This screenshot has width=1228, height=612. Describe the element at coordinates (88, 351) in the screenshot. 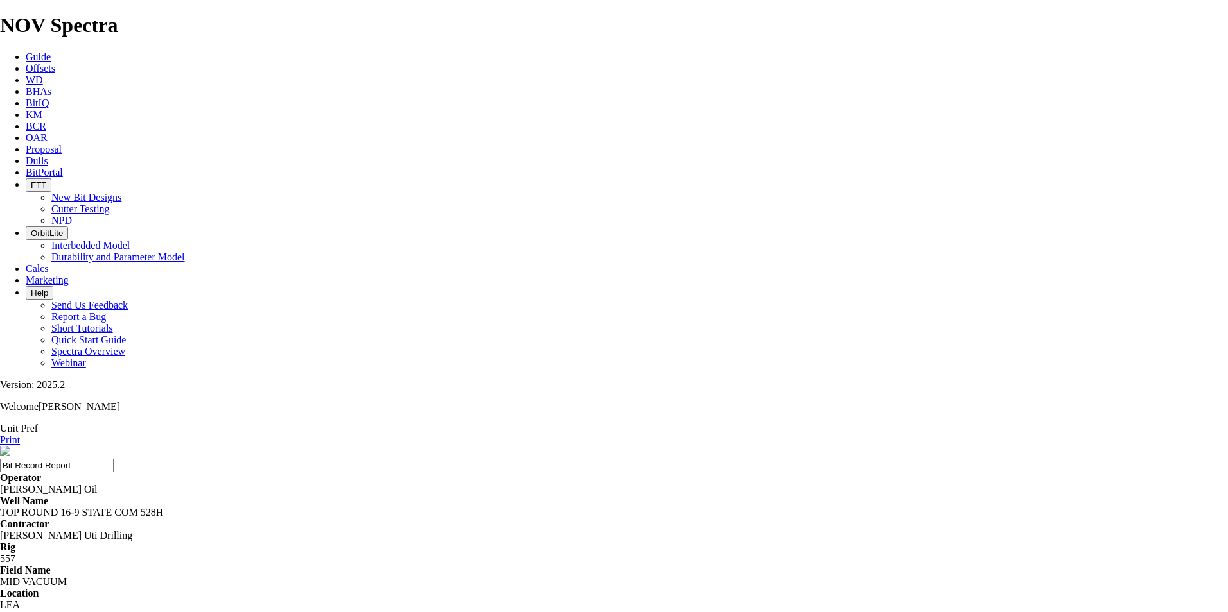

I see `a: Spectra Overview` at that location.